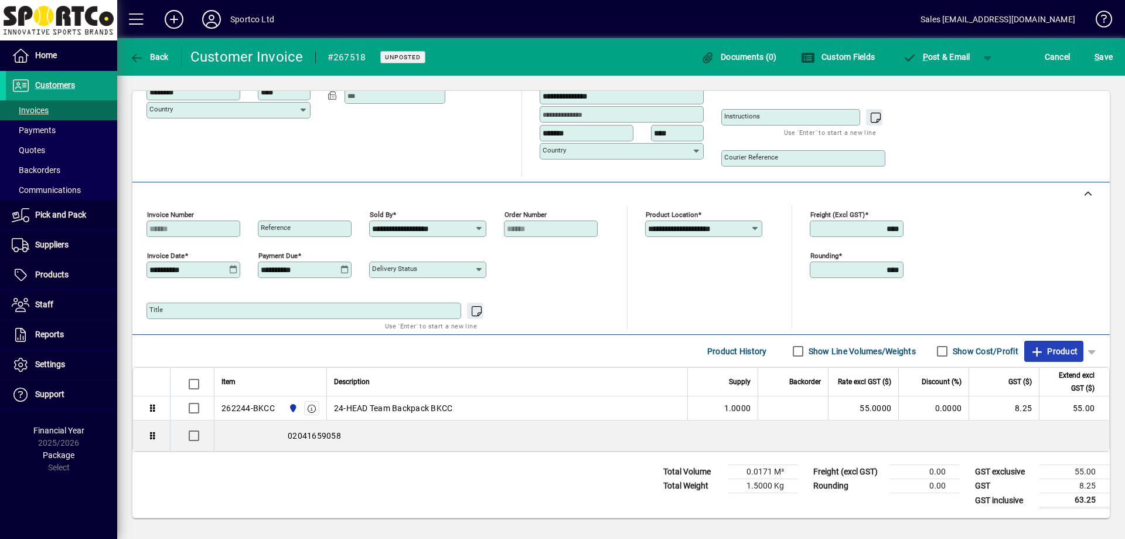  What do you see at coordinates (1058, 57) in the screenshot?
I see `span: Cancel` at bounding box center [1058, 57].